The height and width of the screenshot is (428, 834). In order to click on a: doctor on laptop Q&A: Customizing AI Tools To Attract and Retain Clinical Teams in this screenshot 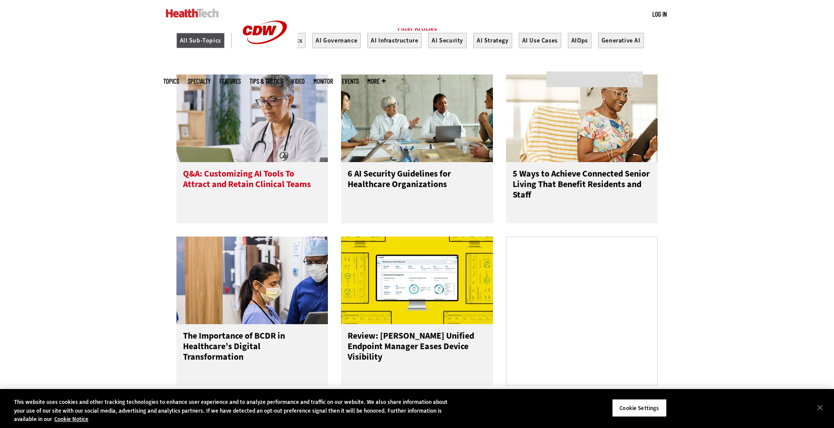, I will do `click(252, 149)`.